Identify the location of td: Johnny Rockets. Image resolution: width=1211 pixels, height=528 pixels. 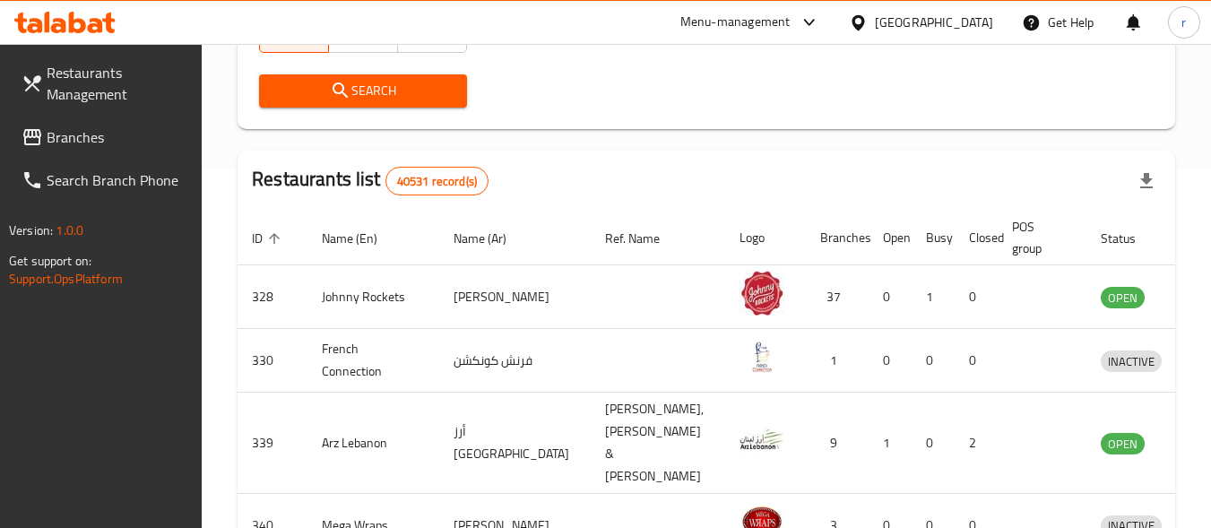
(373, 297).